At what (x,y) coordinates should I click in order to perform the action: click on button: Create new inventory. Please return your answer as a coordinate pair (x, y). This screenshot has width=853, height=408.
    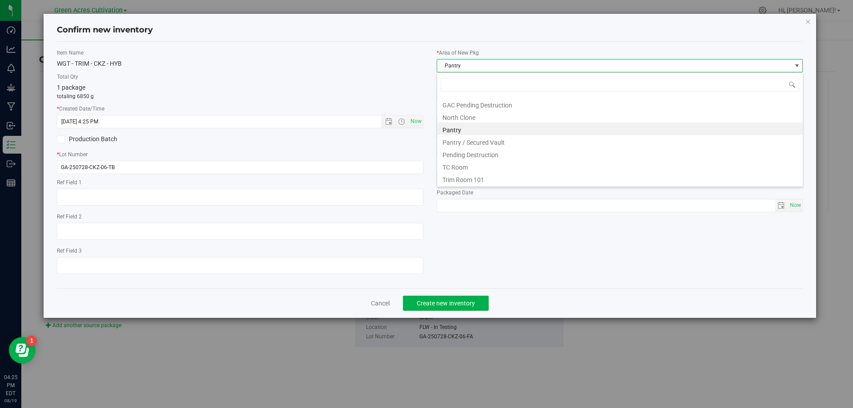
    Looking at the image, I should click on (446, 304).